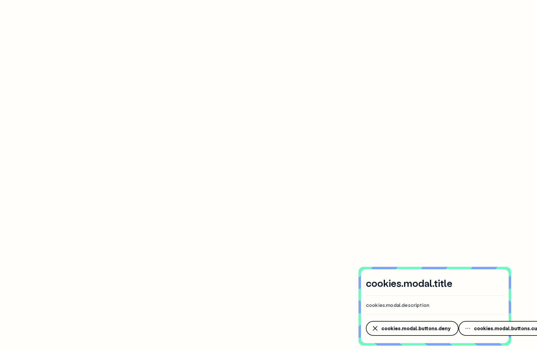 The image size is (537, 349). What do you see at coordinates (435, 305) in the screenshot?
I see `p: cookies.modal.description` at bounding box center [435, 305].